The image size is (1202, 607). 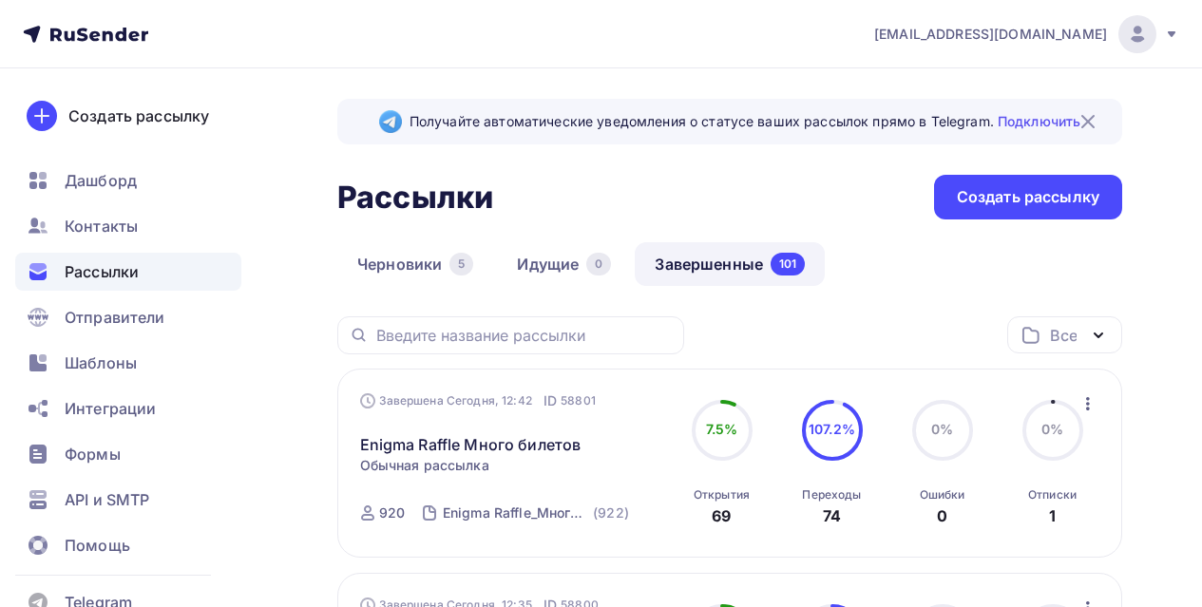 I want to click on img: Telegram, so click(x=391, y=122).